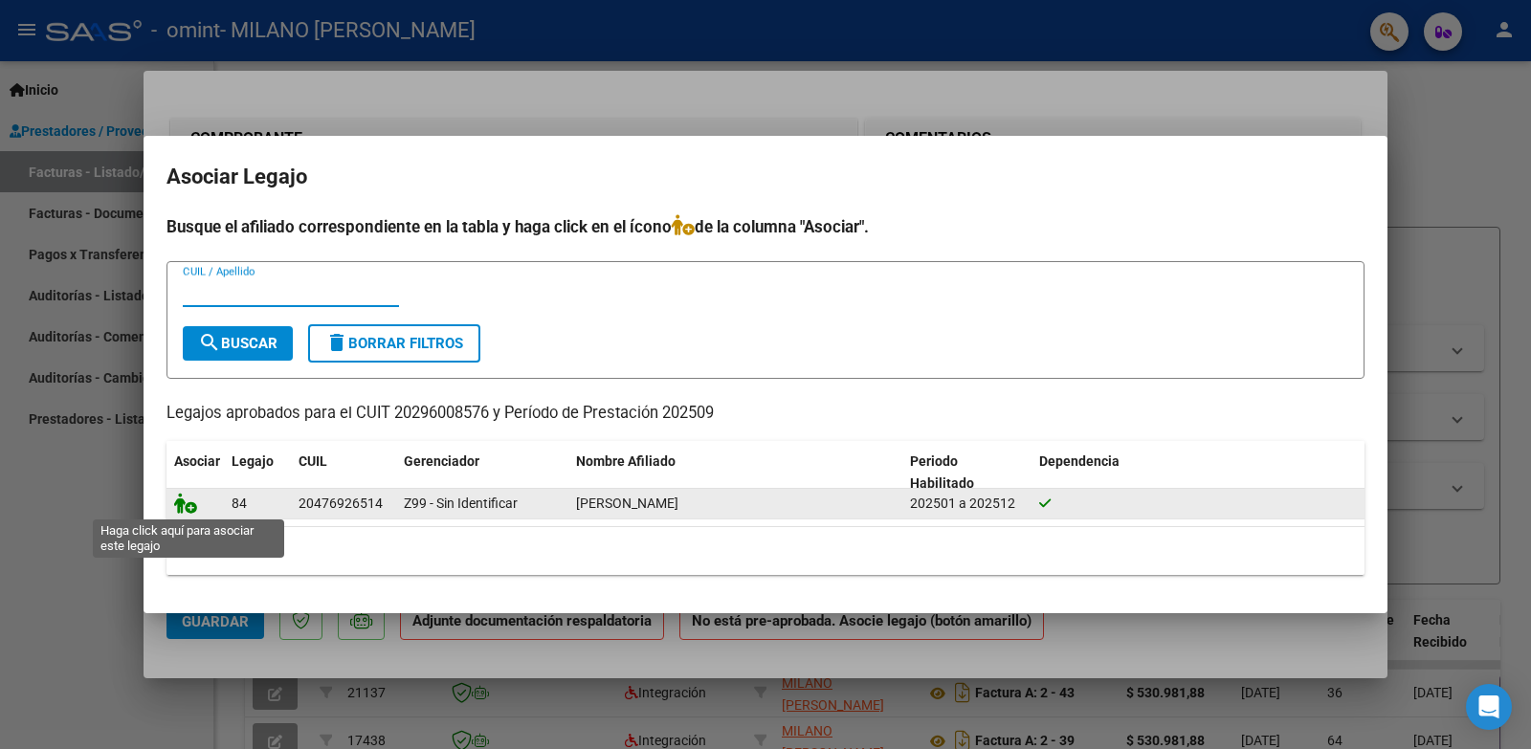 This screenshot has height=749, width=1531. I want to click on div: 202501 a 202512, so click(966, 503).